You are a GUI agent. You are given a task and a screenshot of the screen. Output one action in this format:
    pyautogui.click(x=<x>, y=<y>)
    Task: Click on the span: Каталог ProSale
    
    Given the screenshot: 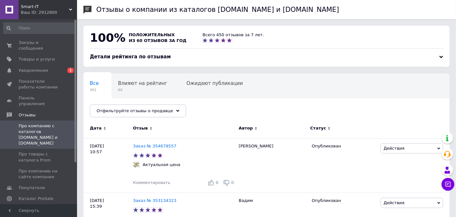 What is the action you would take?
    pyautogui.click(x=36, y=199)
    